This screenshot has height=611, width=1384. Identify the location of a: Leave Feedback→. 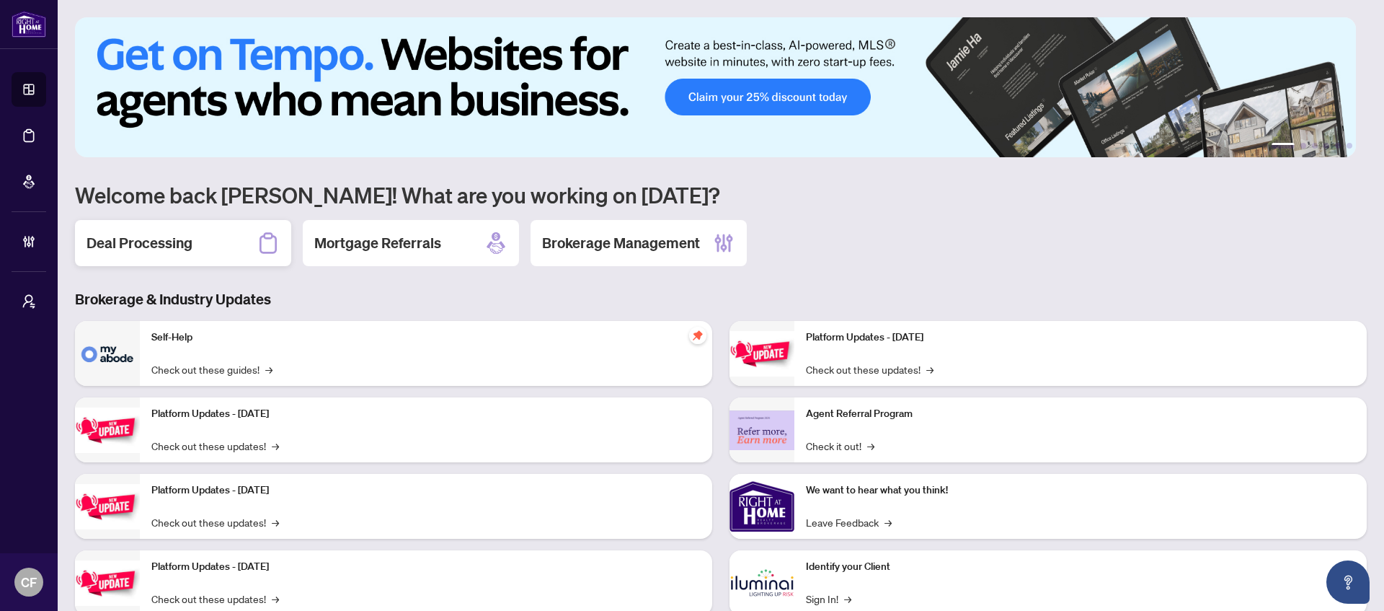
(849, 522).